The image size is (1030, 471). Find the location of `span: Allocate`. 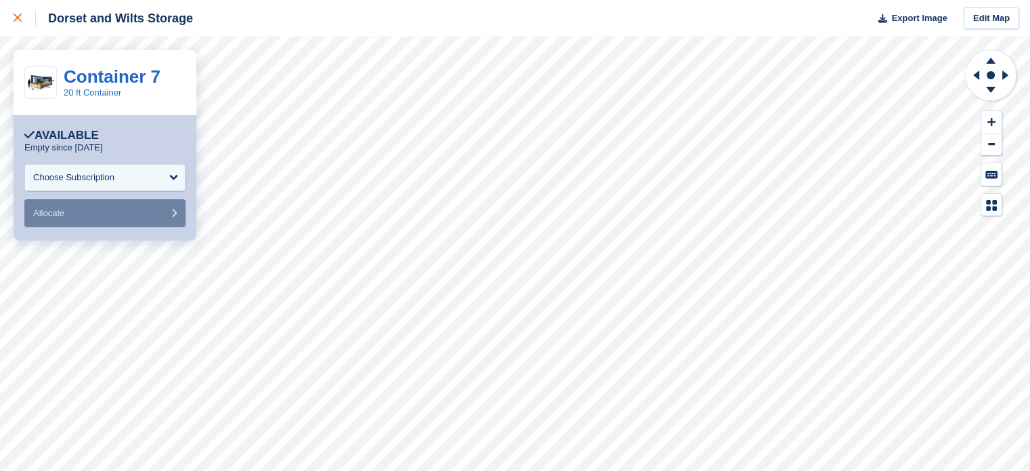

span: Allocate is located at coordinates (49, 213).